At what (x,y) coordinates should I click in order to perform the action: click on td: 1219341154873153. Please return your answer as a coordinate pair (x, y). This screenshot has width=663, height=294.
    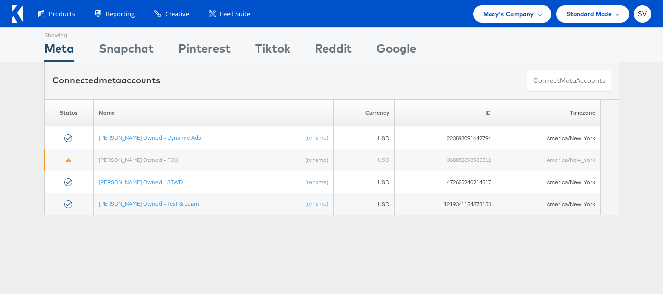
    Looking at the image, I should click on (445, 204).